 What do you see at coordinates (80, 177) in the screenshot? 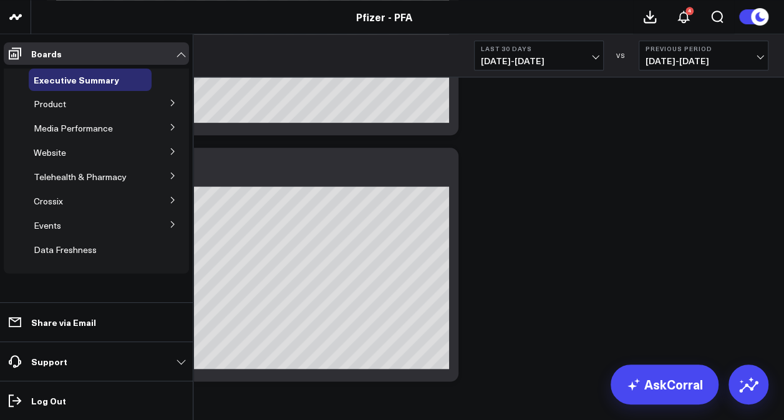
I see `a: Telehealth & Pharmacy` at bounding box center [80, 177].